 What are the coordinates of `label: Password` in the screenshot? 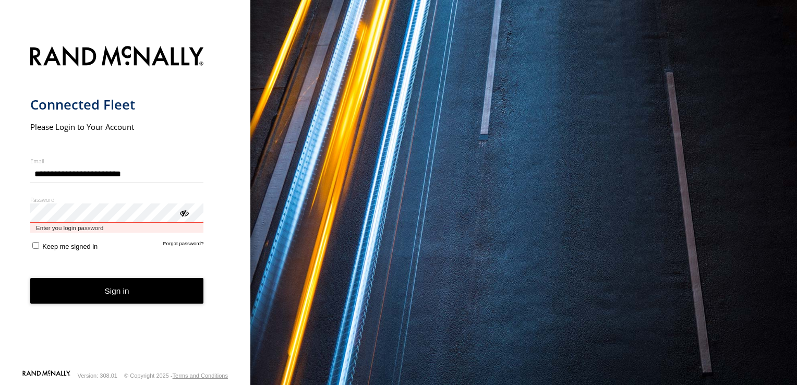 It's located at (117, 199).